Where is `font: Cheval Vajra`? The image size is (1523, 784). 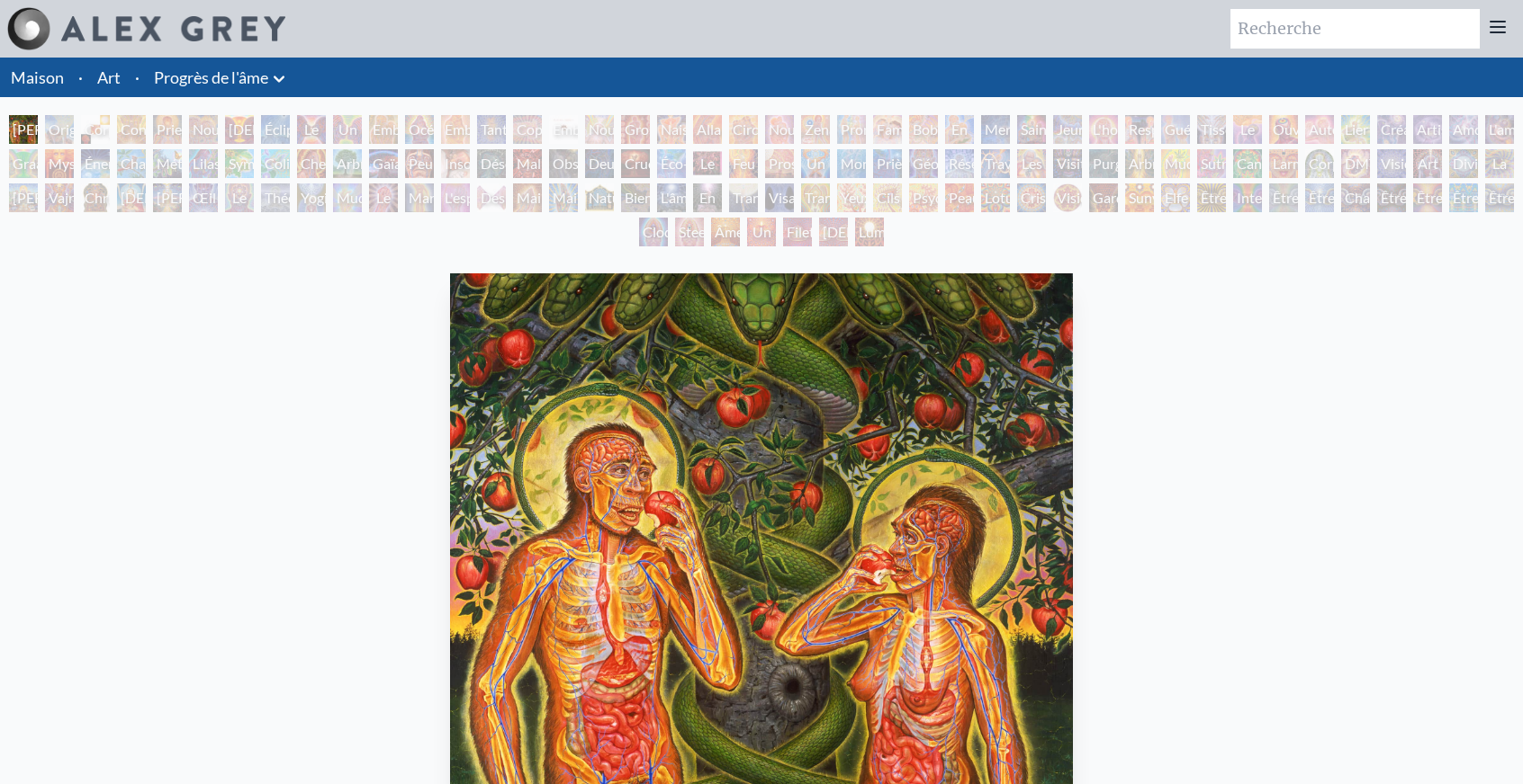 font: Cheval Vajra is located at coordinates (322, 174).